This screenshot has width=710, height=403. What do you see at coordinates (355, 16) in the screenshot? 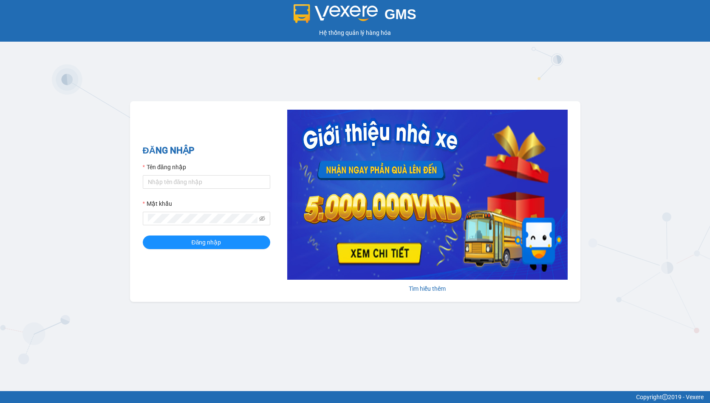
I see `a: GMS` at bounding box center [355, 16].